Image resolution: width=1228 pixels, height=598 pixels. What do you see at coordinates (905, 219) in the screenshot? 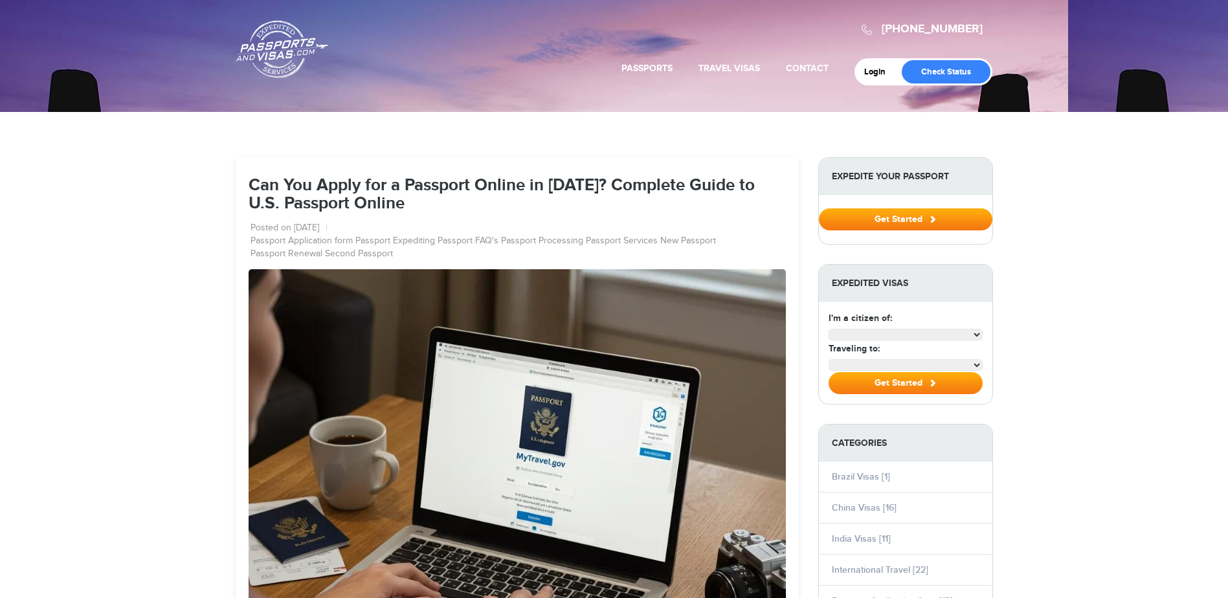
I see `a: Get Started` at bounding box center [905, 219].